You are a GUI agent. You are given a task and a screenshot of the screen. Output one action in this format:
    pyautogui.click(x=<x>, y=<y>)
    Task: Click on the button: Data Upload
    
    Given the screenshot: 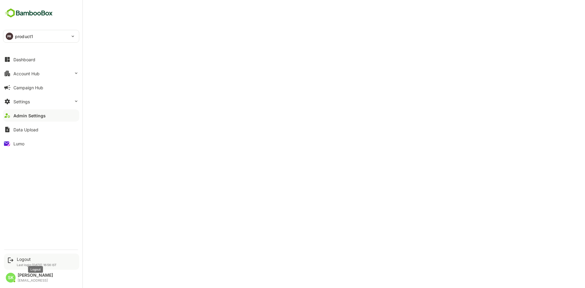 What is the action you would take?
    pyautogui.click(x=41, y=129)
    